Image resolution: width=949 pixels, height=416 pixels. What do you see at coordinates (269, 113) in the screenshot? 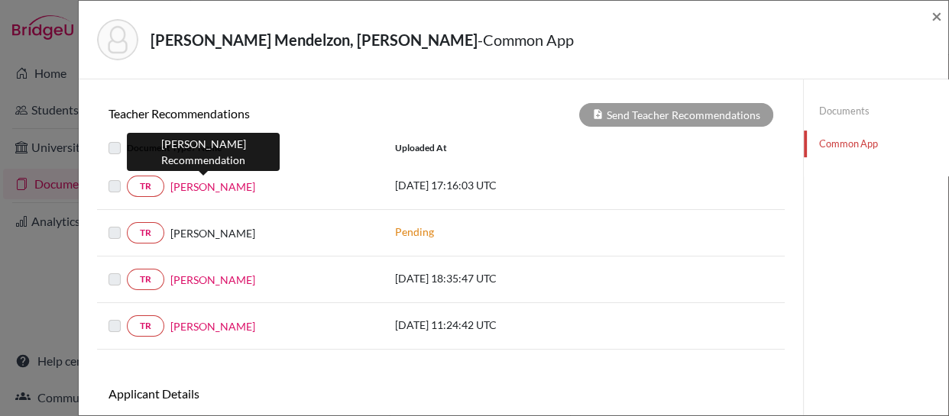
I see `h6: Teacher Recommendations` at bounding box center [269, 113].